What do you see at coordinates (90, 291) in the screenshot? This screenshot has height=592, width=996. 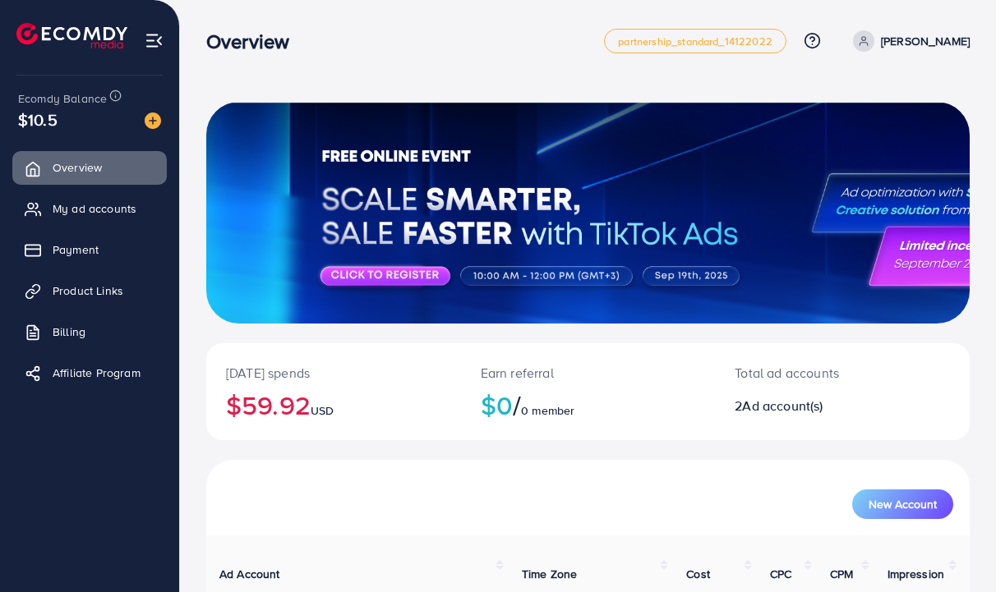 I see `a: Product Links` at bounding box center [90, 291].